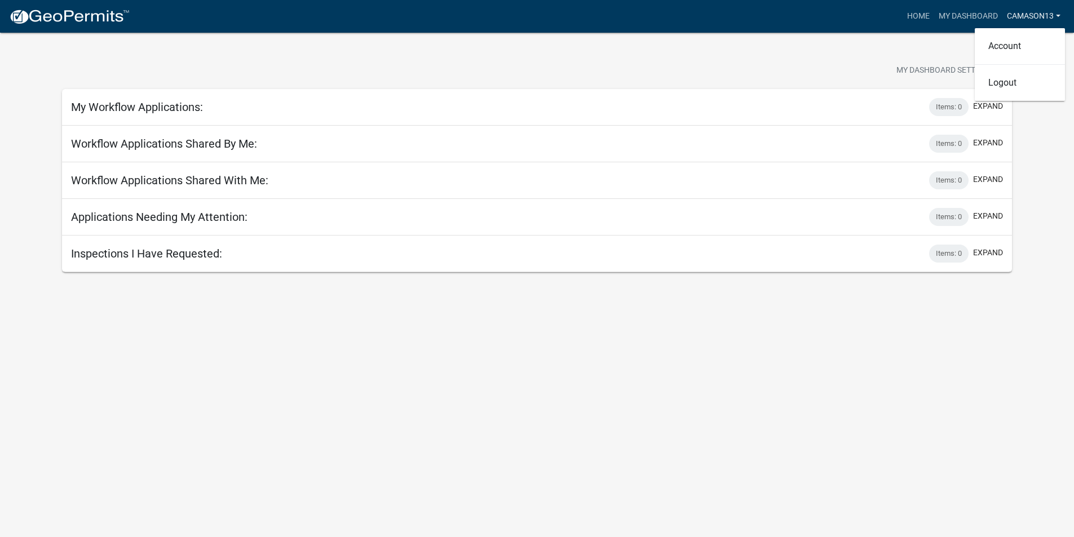  Describe the element at coordinates (968, 16) in the screenshot. I see `a: My Dashboard` at that location.